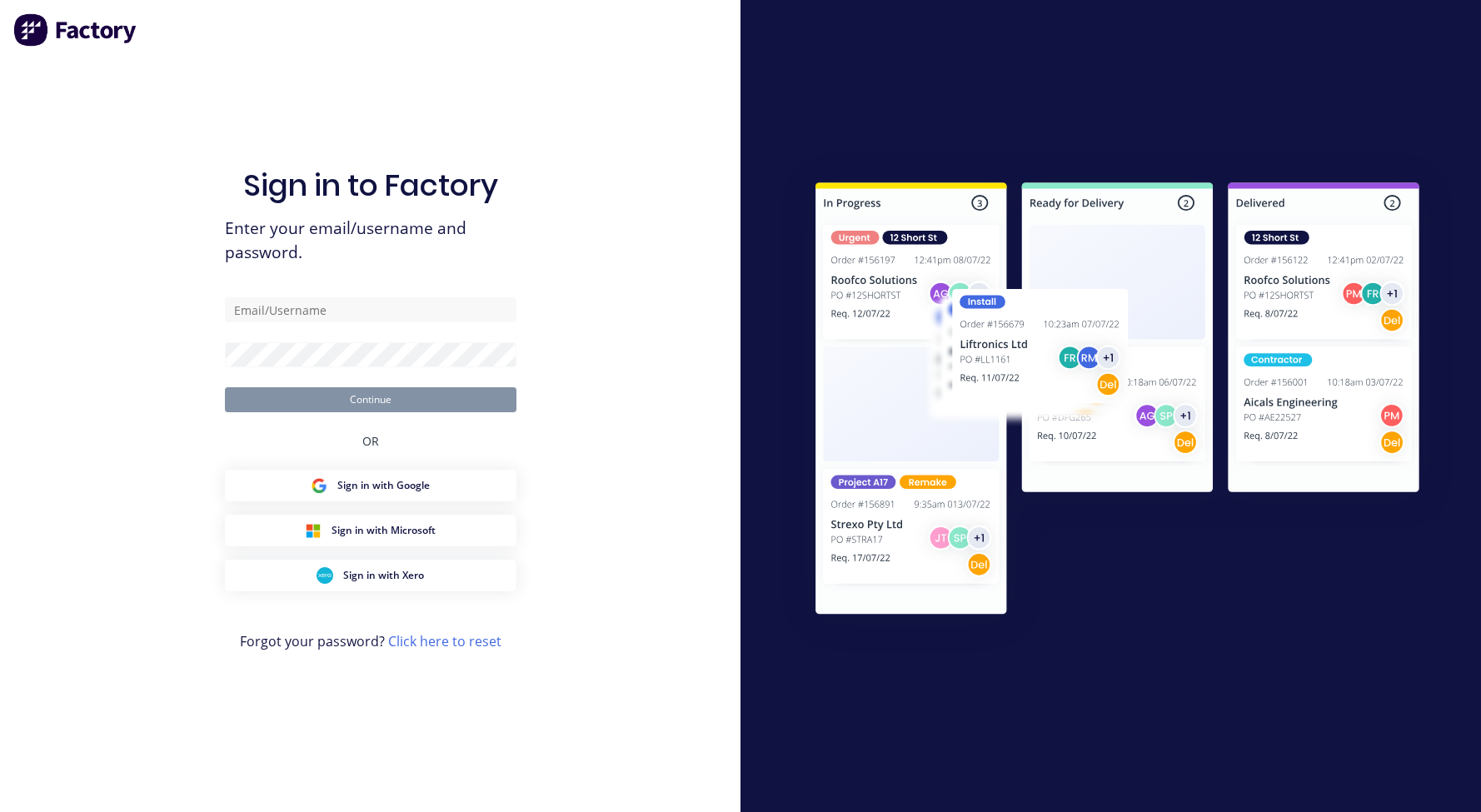  Describe the element at coordinates (371, 530) in the screenshot. I see `button: Microsoft Sign inSign in with Microsoft` at that location.